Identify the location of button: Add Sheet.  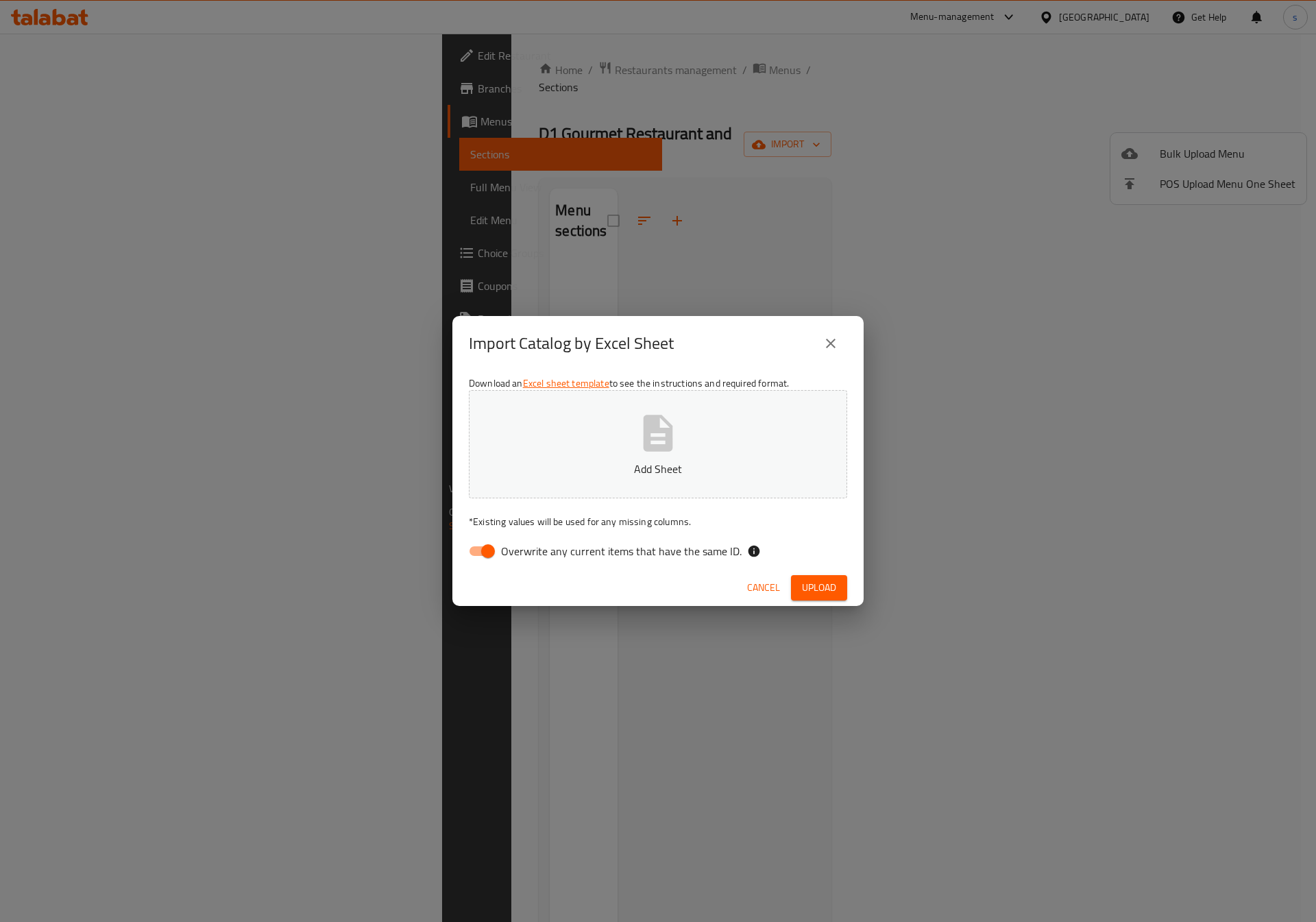
(658, 444).